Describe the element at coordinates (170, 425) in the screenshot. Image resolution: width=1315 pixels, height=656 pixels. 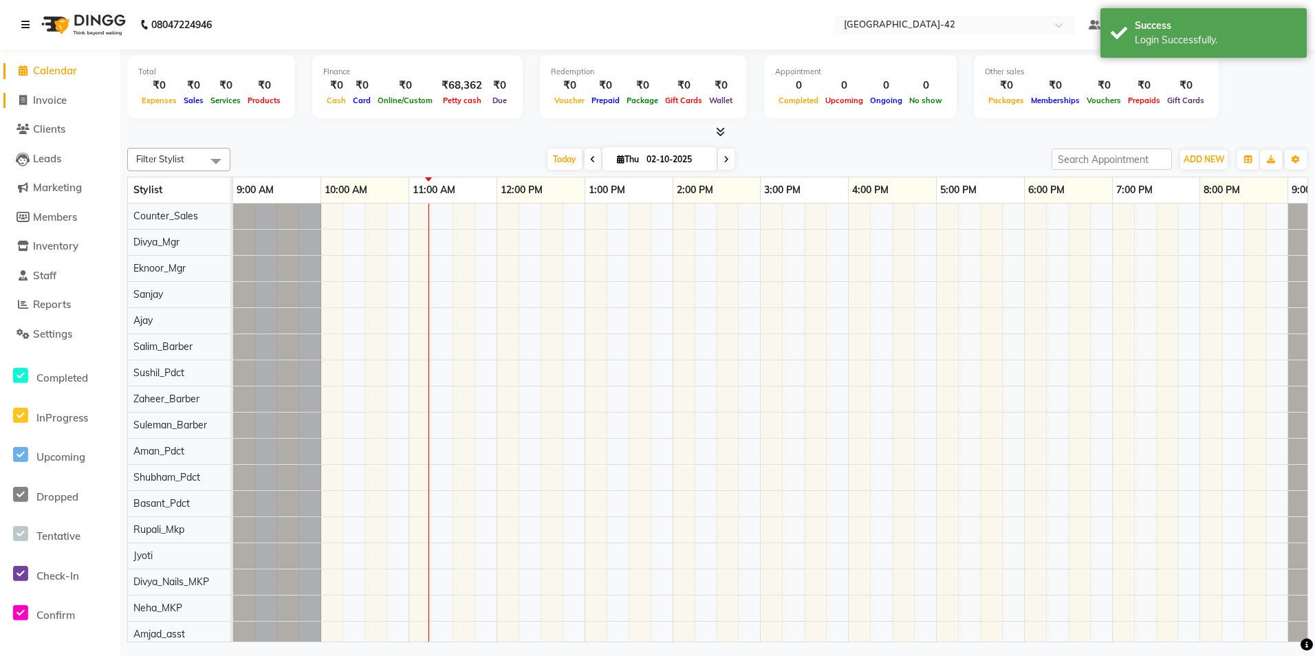
I see `span: Suleman_Barber` at that location.